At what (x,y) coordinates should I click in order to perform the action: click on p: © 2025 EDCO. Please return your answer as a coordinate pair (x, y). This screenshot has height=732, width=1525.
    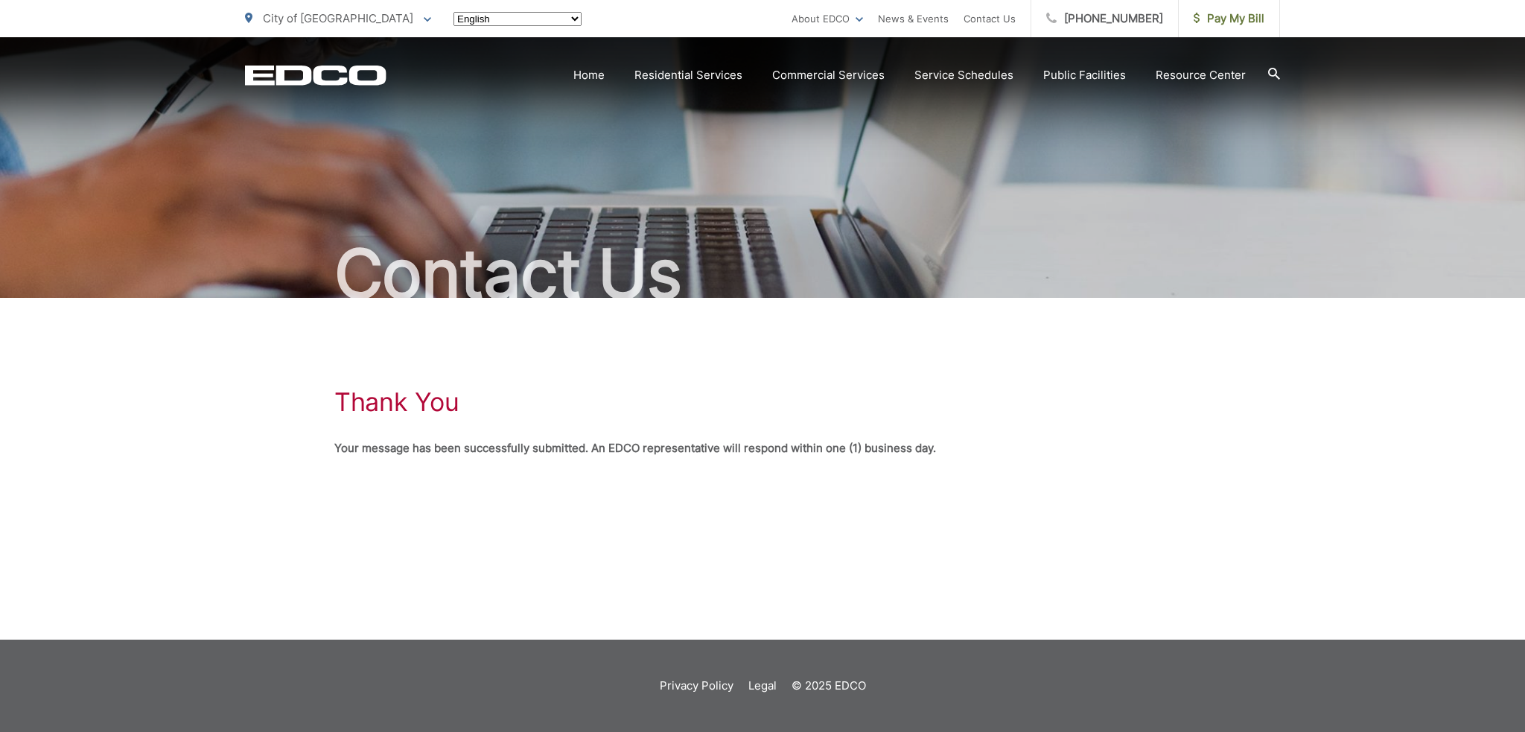
    Looking at the image, I should click on (829, 686).